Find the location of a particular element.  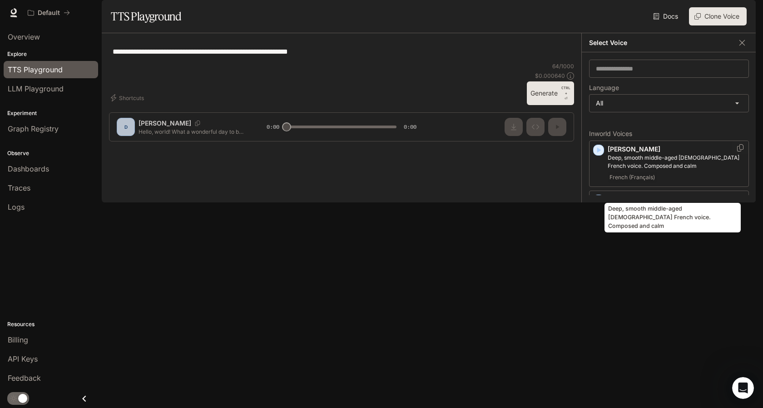

p: Deep, smooth middle-aged male French voice. Composed and calm is located at coordinates (676, 162).